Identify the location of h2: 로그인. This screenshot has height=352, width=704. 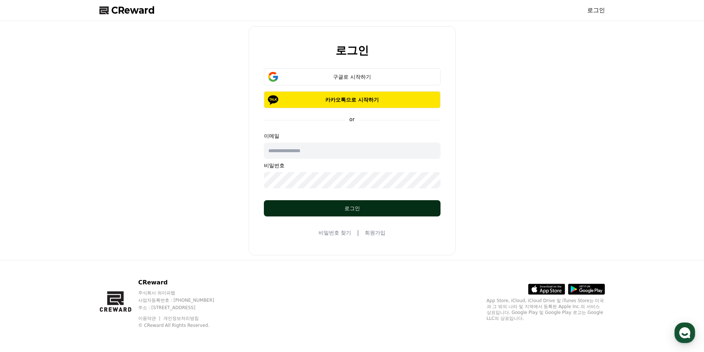
(352, 50).